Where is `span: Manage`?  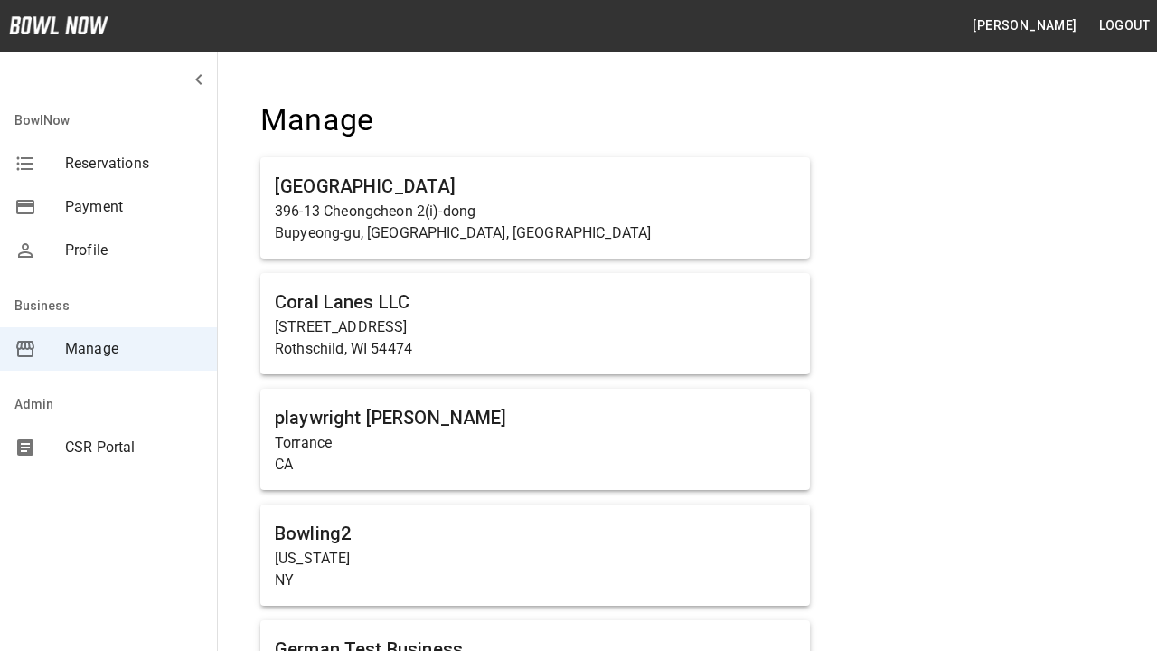 span: Manage is located at coordinates (134, 349).